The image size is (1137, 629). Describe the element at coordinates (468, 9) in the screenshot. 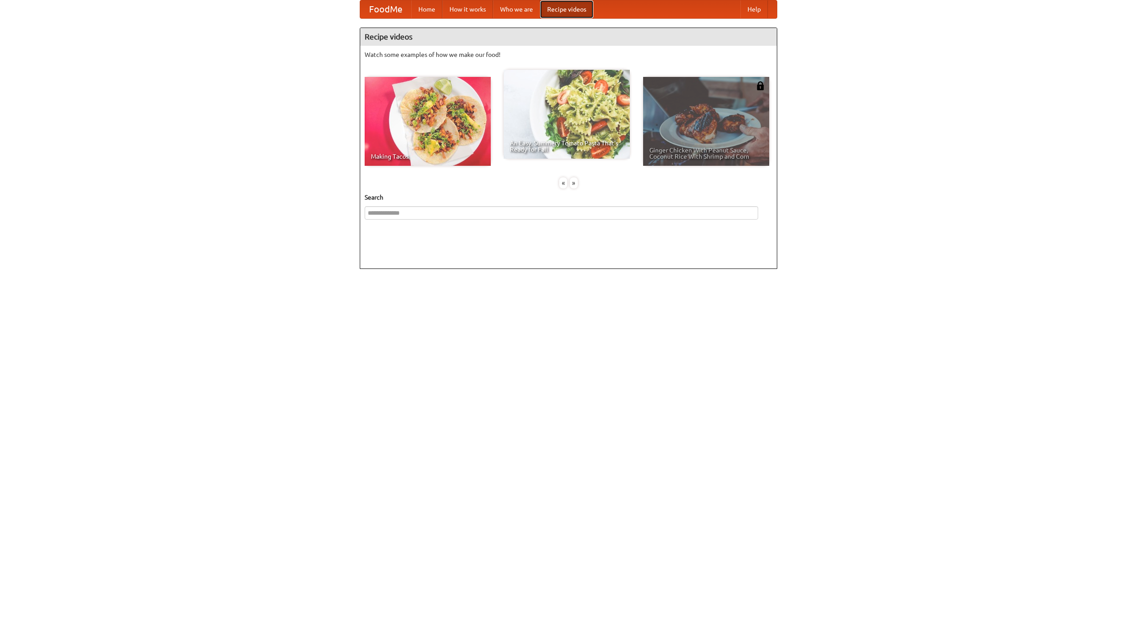

I see `a: How it works` at that location.